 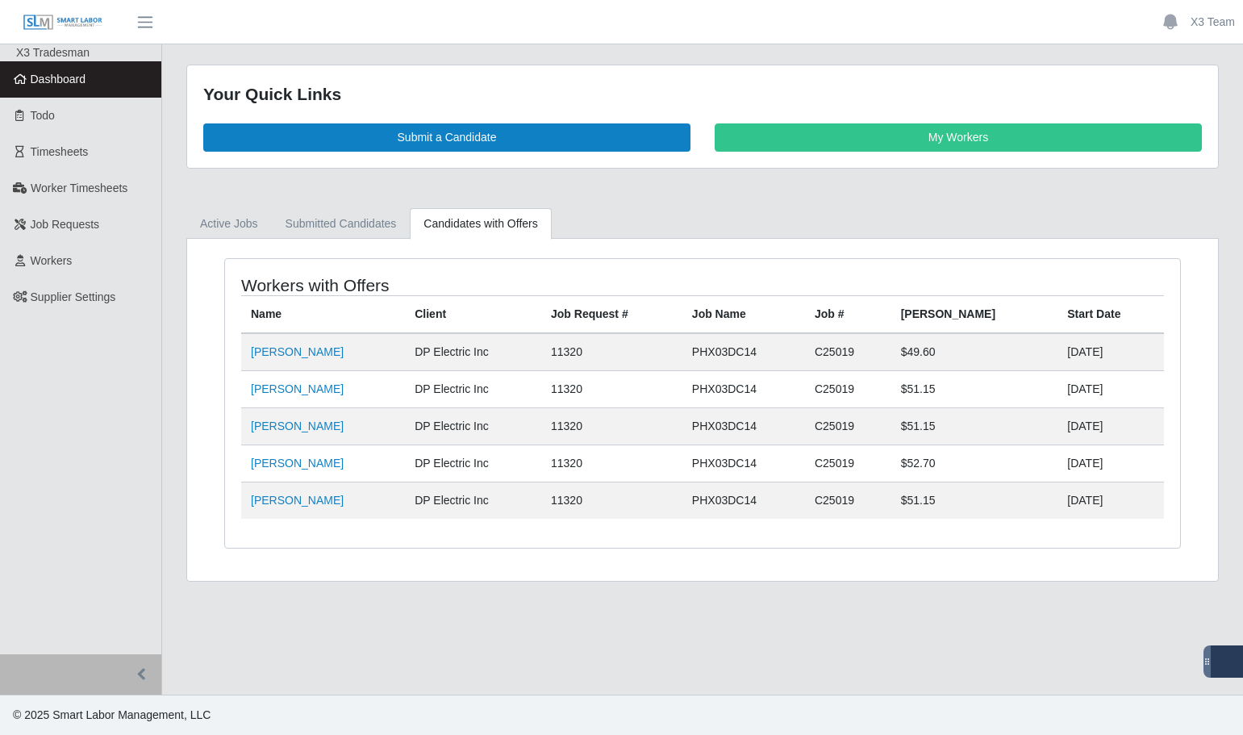 What do you see at coordinates (612, 314) in the screenshot?
I see `th: Job Request #` at bounding box center [612, 314].